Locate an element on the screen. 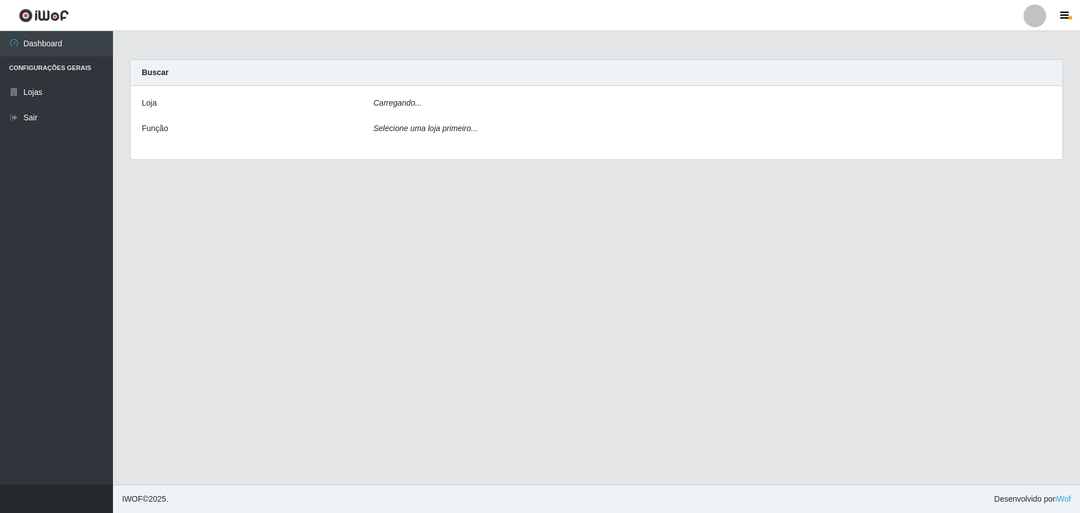 Image resolution: width=1080 pixels, height=513 pixels. strong: Buscar is located at coordinates (155, 72).